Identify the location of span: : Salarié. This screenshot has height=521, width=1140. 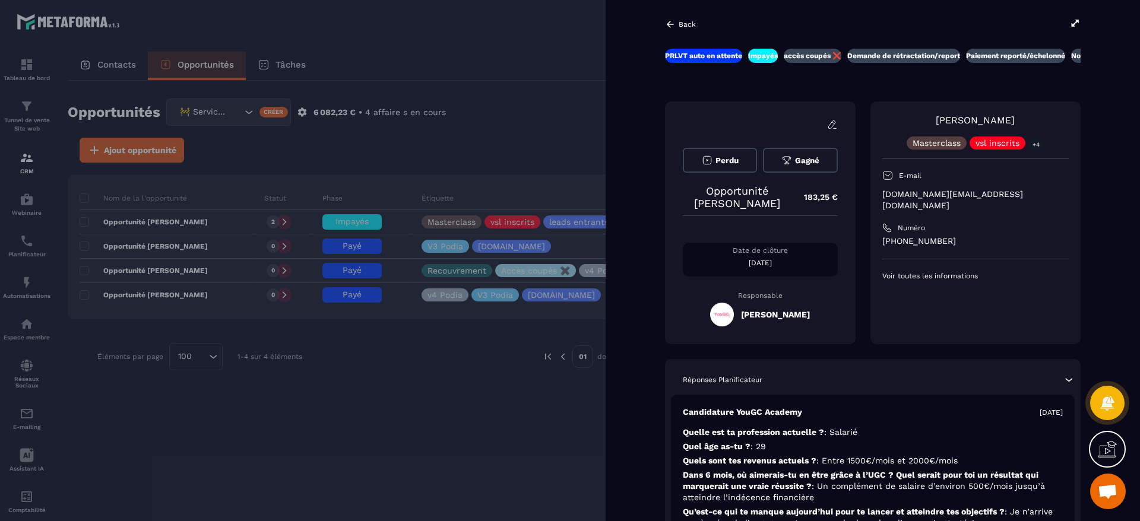
(841, 432).